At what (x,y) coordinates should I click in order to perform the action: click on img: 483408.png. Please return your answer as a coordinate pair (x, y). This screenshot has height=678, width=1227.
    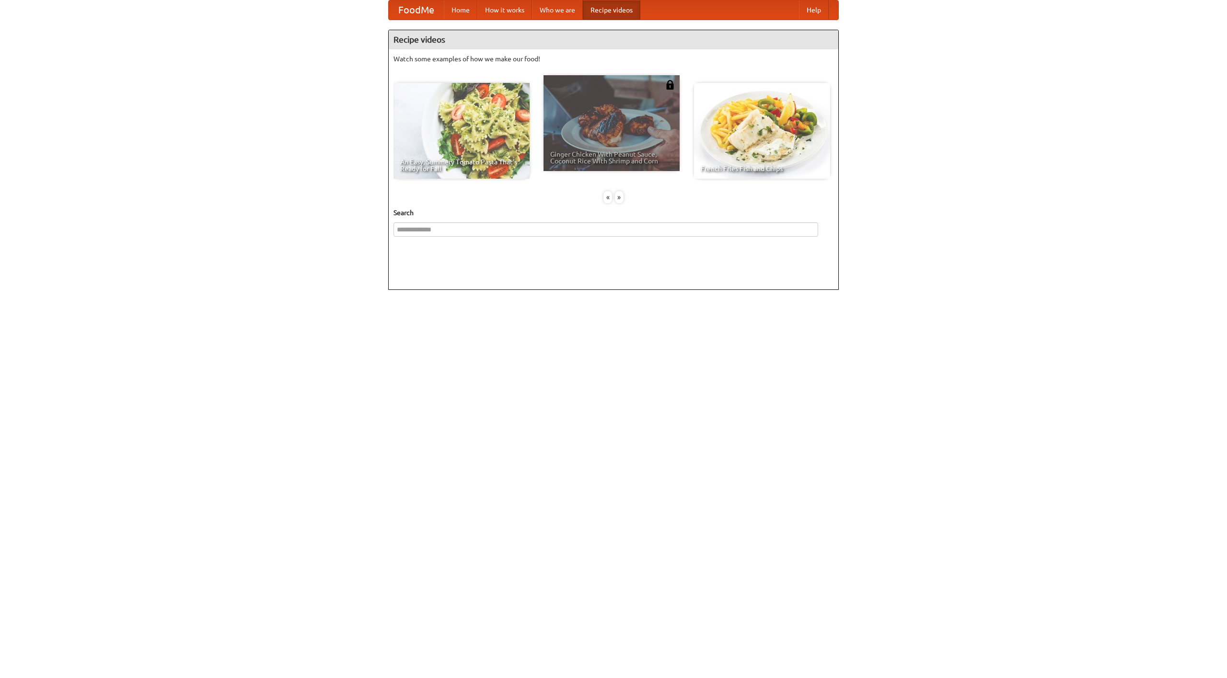
    Looking at the image, I should click on (670, 85).